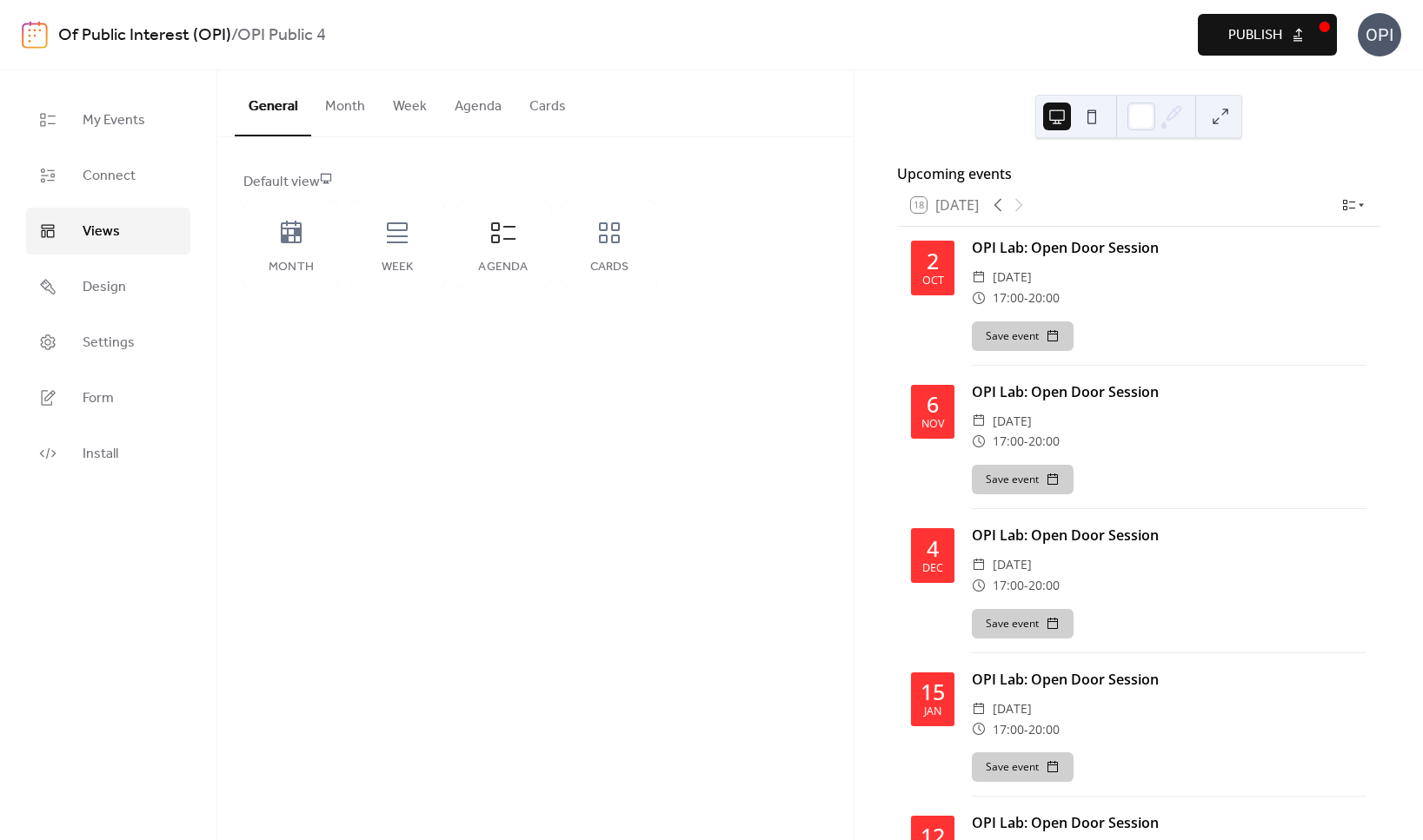 The height and width of the screenshot is (840, 1423). I want to click on div: Week, so click(397, 268).